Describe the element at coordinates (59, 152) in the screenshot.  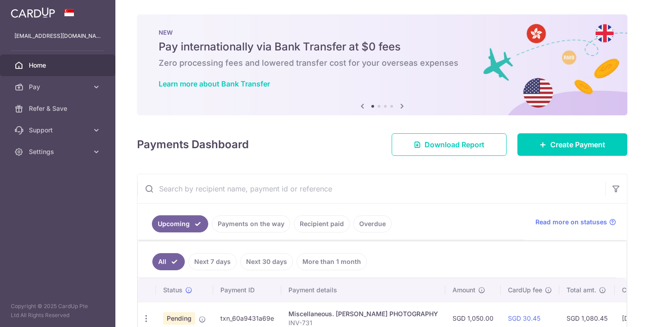
I see `span: Settings` at that location.